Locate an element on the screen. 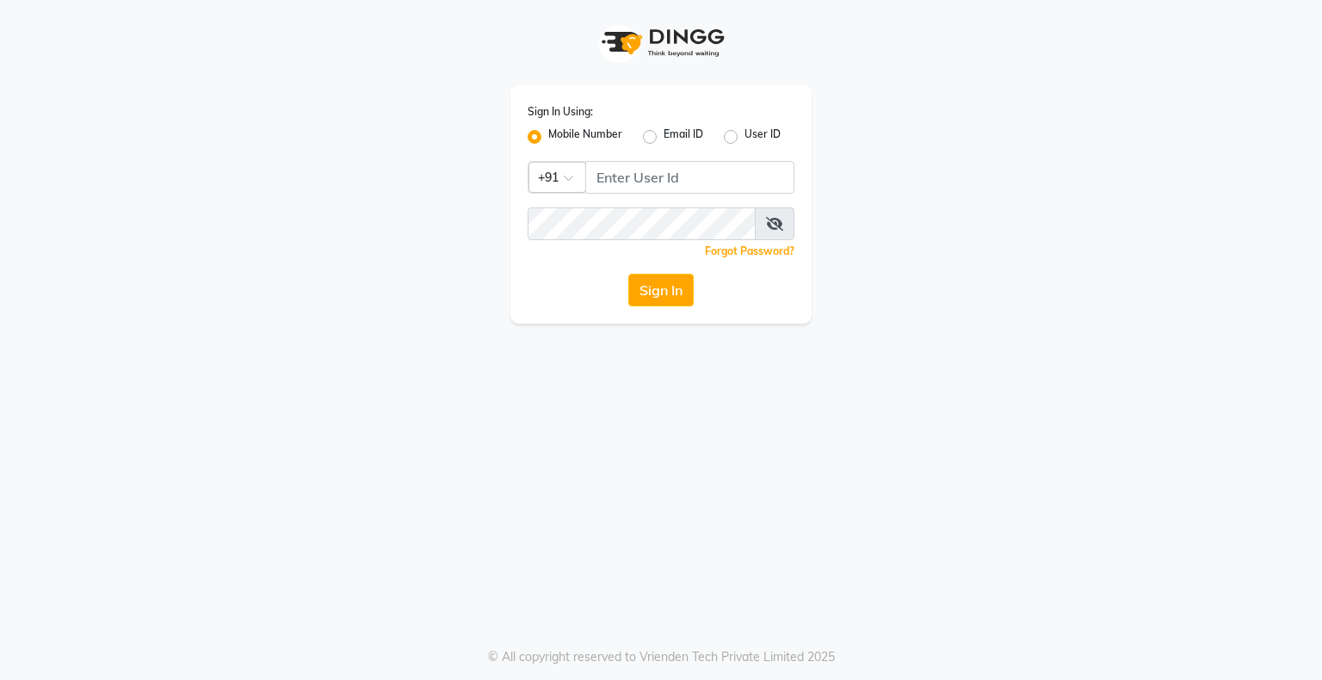 The image size is (1322, 680). button: Sign In is located at coordinates (661, 290).